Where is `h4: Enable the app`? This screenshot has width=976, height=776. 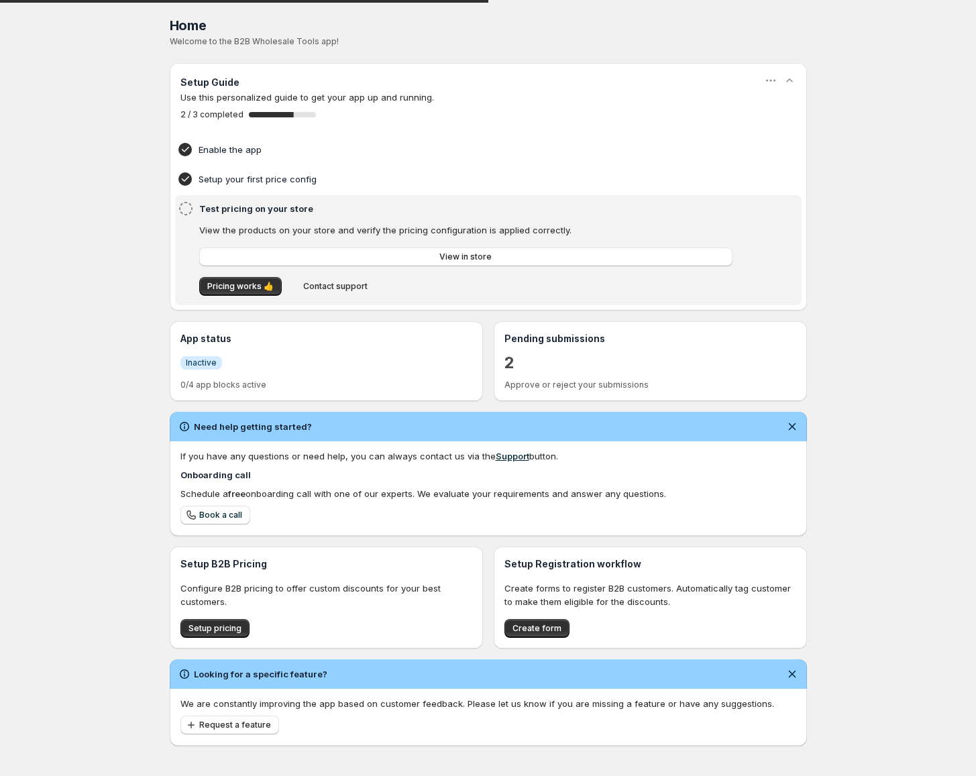
h4: Enable the app is located at coordinates (467, 150).